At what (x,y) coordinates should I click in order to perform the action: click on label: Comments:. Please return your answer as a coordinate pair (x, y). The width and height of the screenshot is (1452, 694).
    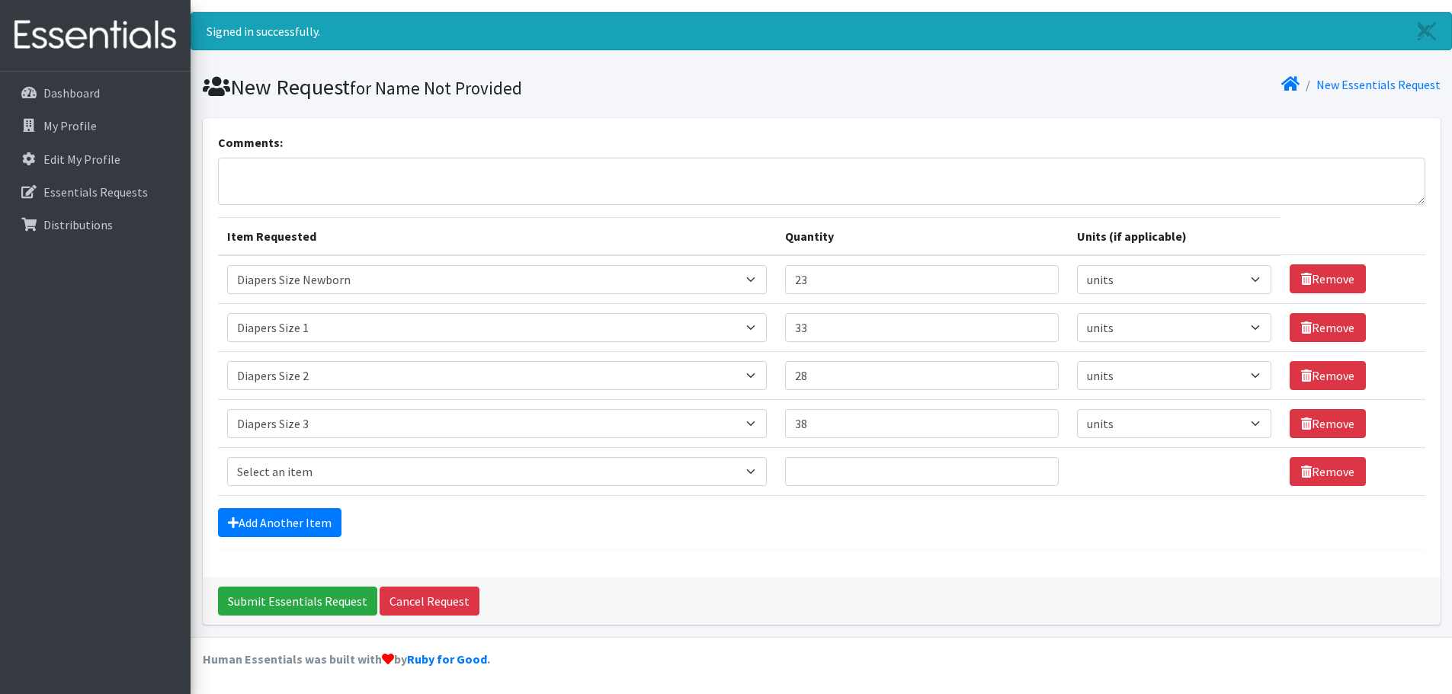
    Looking at the image, I should click on (250, 142).